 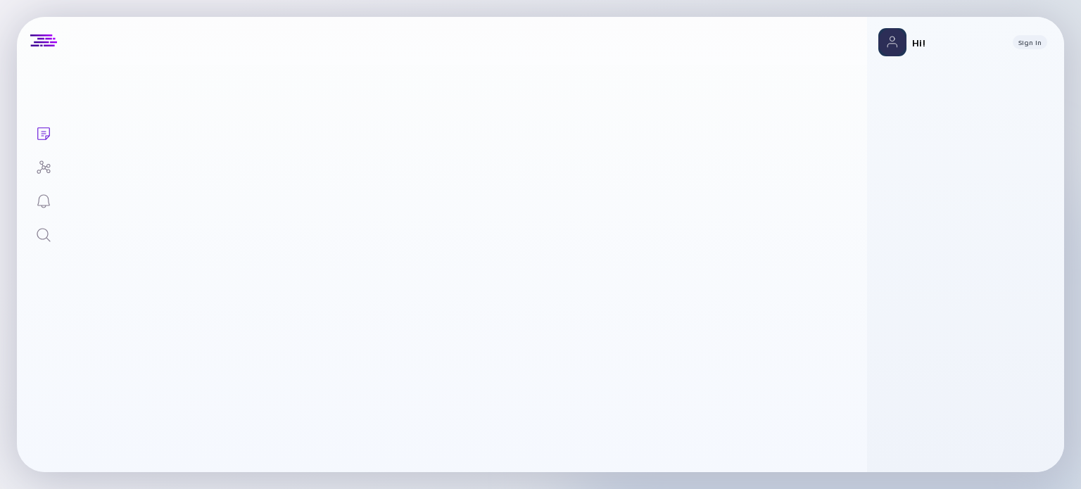 What do you see at coordinates (1030, 42) in the screenshot?
I see `div: Sign In` at bounding box center [1030, 42].